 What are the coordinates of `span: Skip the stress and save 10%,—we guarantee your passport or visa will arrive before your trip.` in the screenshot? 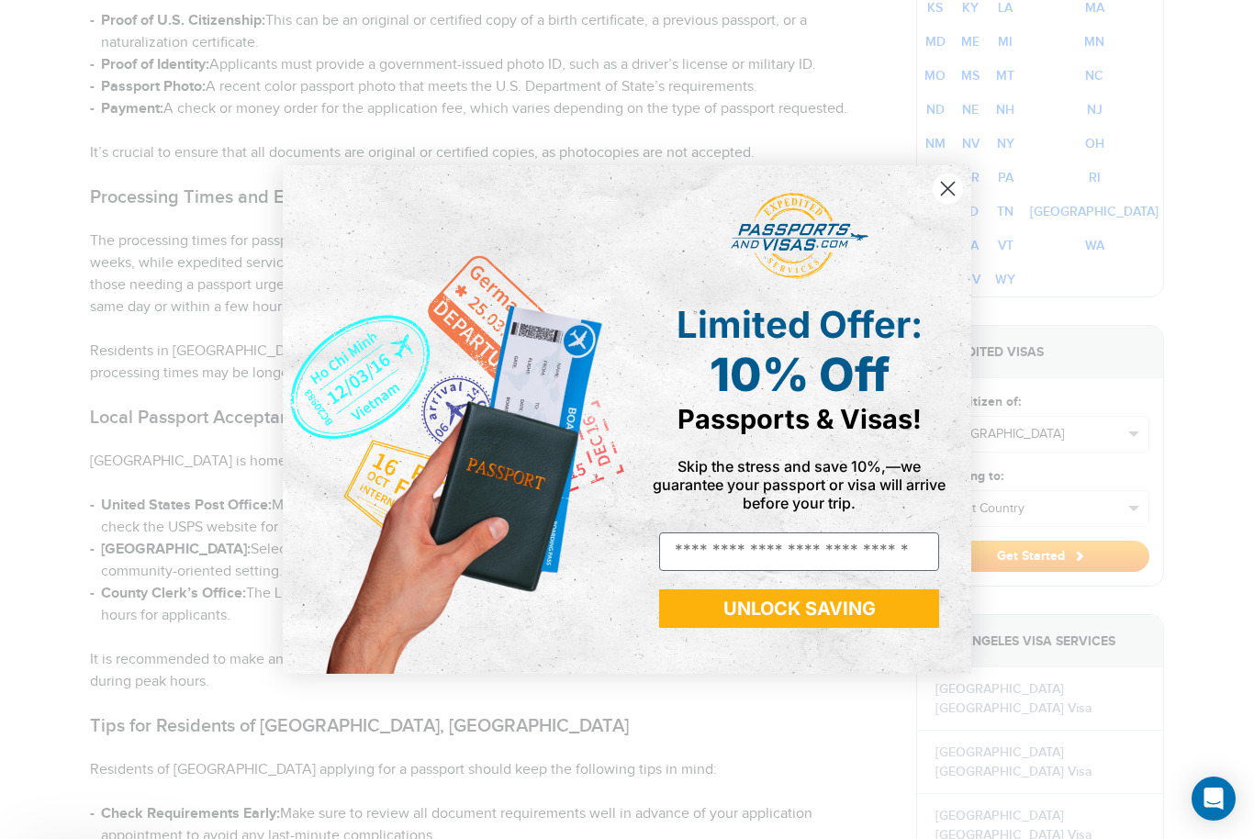 It's located at (798, 485).